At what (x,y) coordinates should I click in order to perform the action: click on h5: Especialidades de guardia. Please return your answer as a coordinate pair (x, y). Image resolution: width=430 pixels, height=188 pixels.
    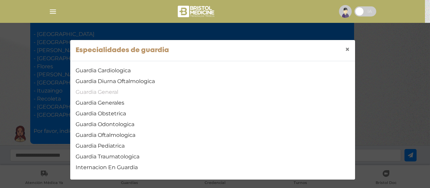
    Looking at the image, I should click on (122, 50).